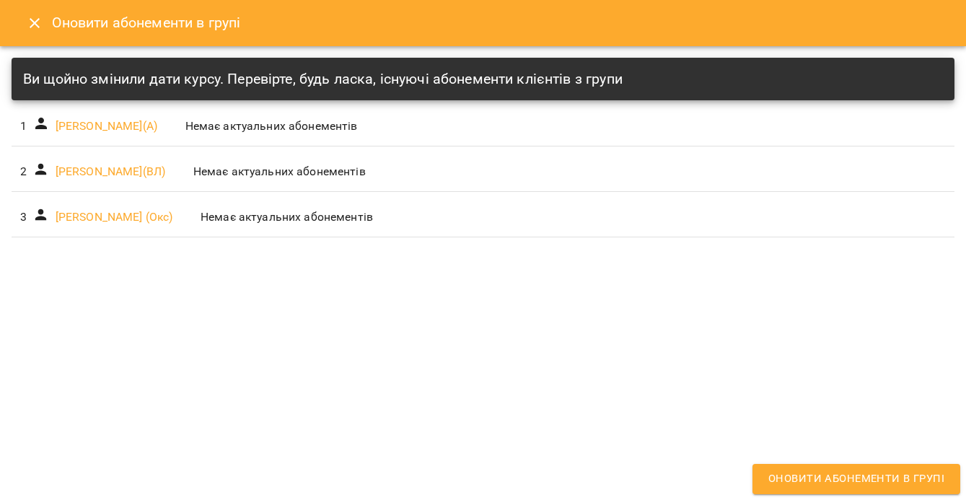 The width and height of the screenshot is (966, 500). Describe the element at coordinates (323, 79) in the screenshot. I see `h6: Ви щойно змінили дати курсу. Перевірте, будь ласка, існуючі абонементи клієнтів з групи` at that location.